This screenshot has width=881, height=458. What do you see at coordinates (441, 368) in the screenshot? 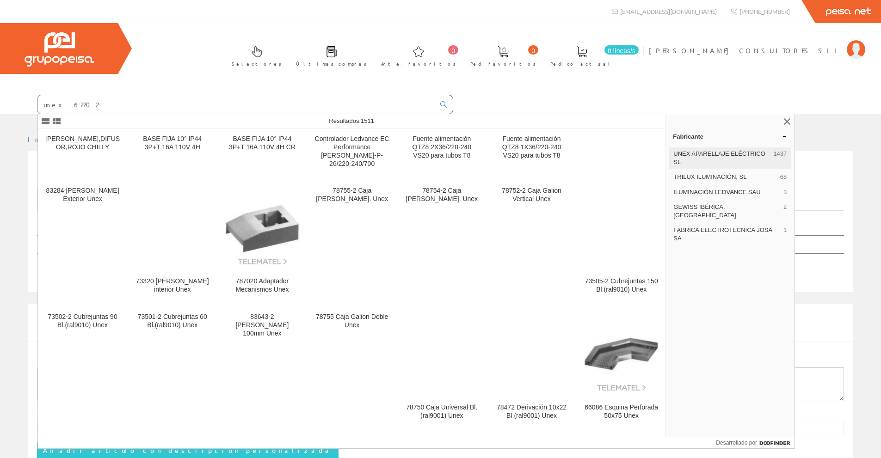
I see `a: 78750 Caja Universal Bl.(ral9001) Unex 78750 Caja Universal Bl.(ral9001) Unex` at bounding box center [441, 368].